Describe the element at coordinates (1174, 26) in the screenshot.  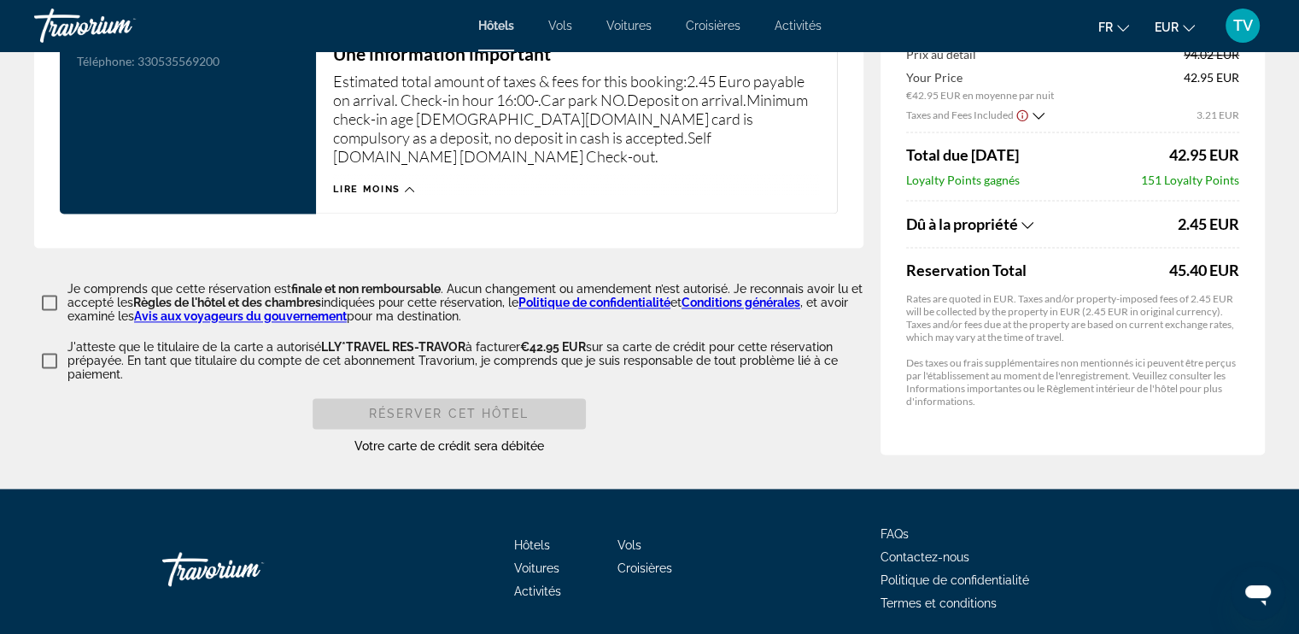
I see `button: Change currency` at that location.